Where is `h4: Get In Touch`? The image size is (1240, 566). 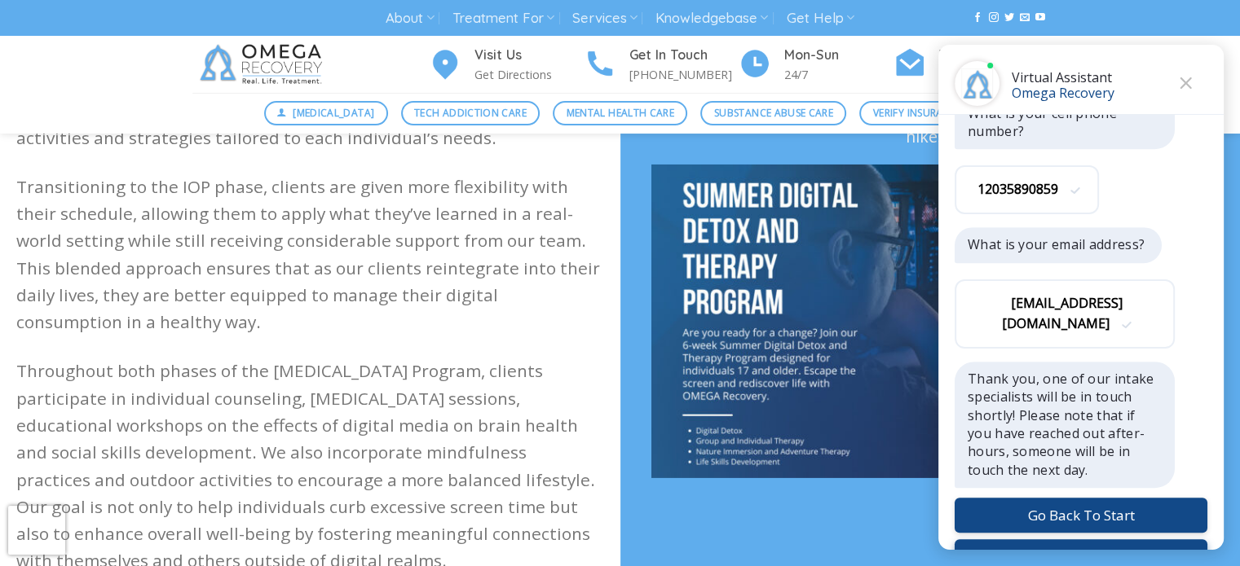 h4: Get In Touch is located at coordinates (684, 55).